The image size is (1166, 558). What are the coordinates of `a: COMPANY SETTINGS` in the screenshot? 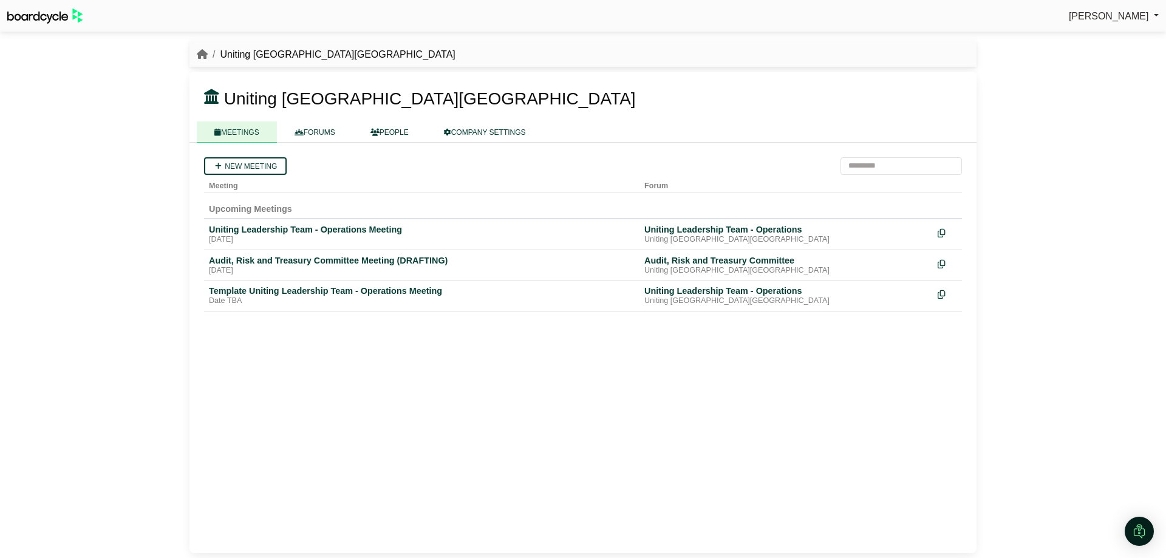 It's located at (484, 132).